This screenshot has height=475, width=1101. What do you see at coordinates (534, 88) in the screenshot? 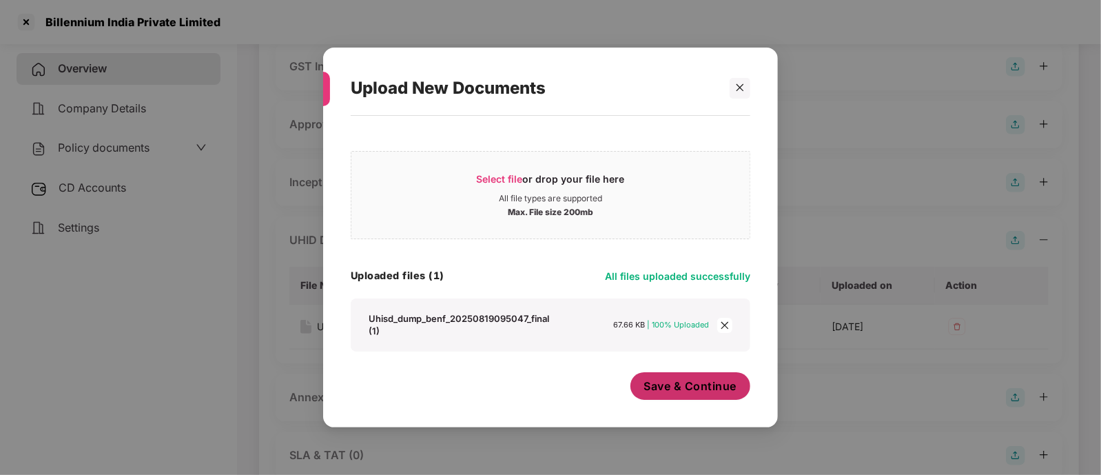
I see `div: Upload New Documents` at bounding box center [534, 88].